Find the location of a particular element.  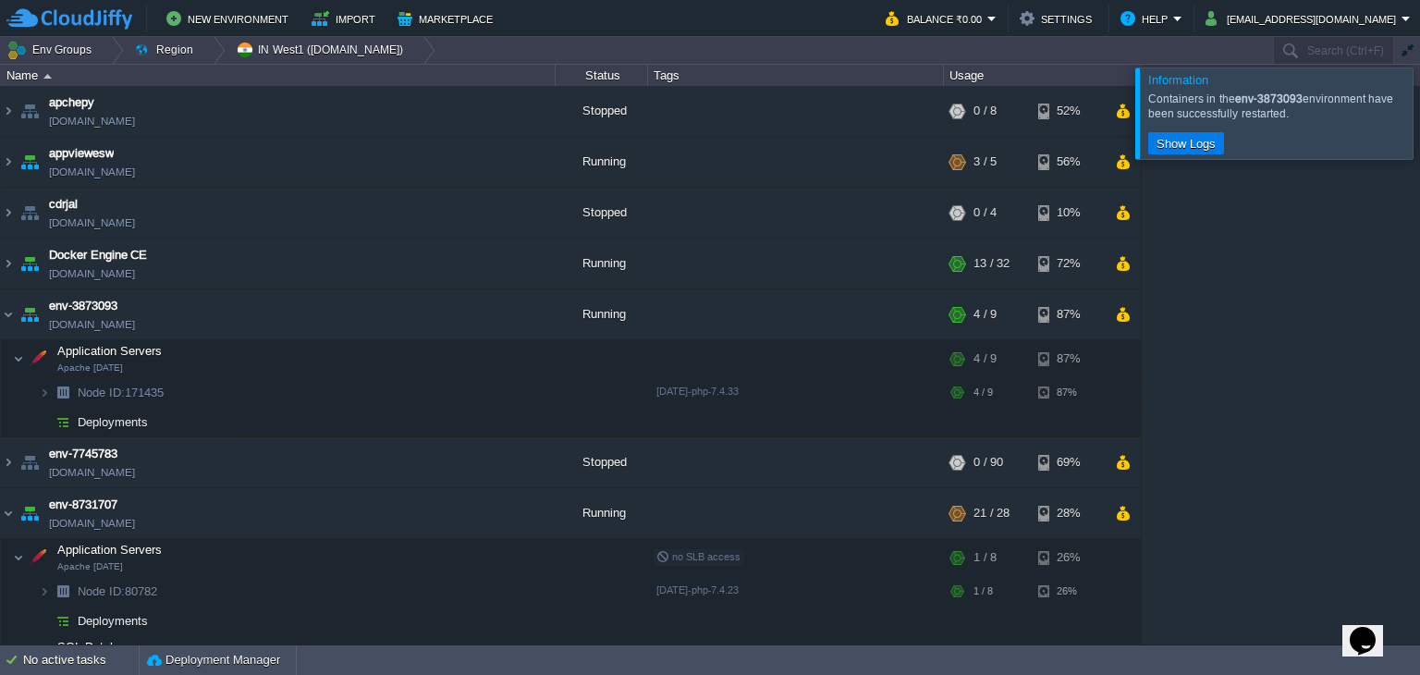

div: 30% is located at coordinates (1067, 654).